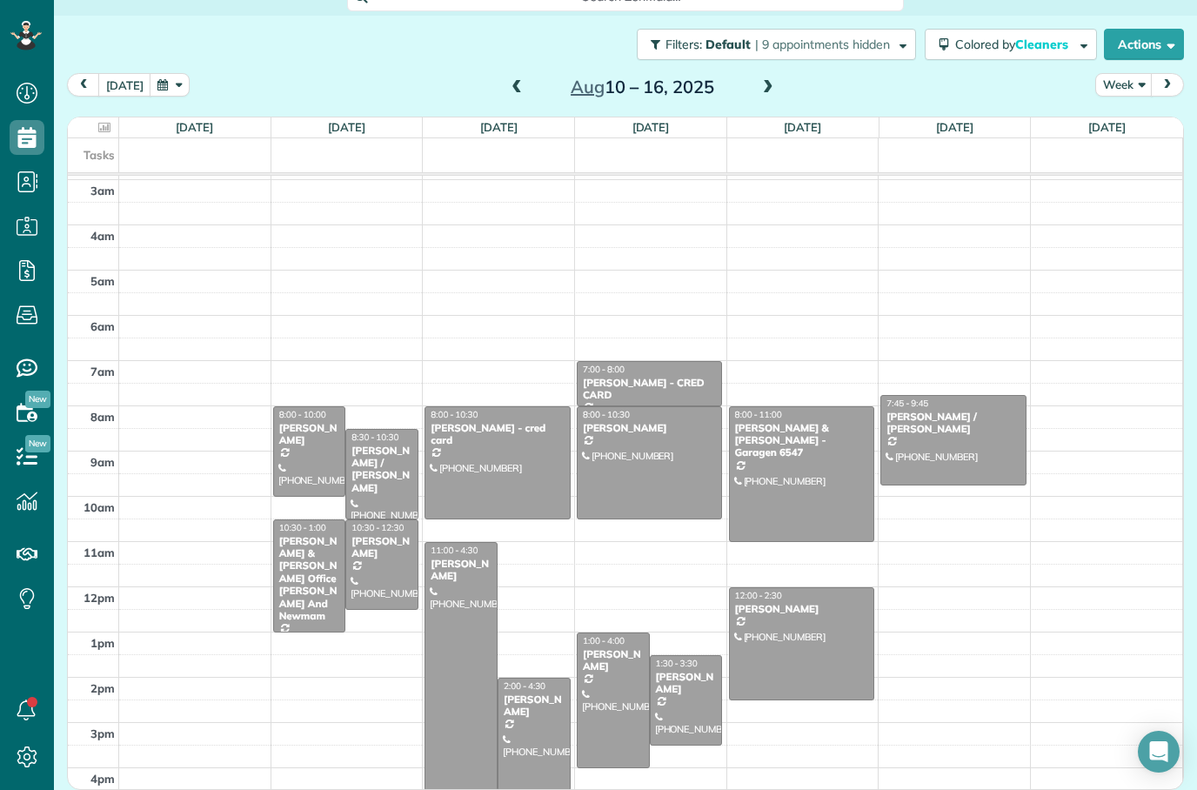 The height and width of the screenshot is (790, 1197). What do you see at coordinates (99, 155) in the screenshot?
I see `span: Tasks` at bounding box center [99, 155].